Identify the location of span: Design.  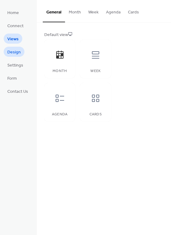
(14, 52).